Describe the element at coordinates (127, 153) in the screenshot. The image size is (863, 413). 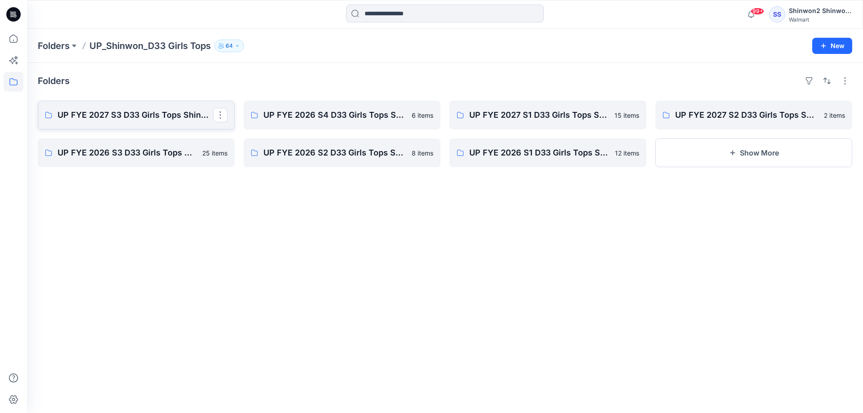
I see `p: UP FYE 2026 S3 D33 Girls Tops Shinwon` at that location.